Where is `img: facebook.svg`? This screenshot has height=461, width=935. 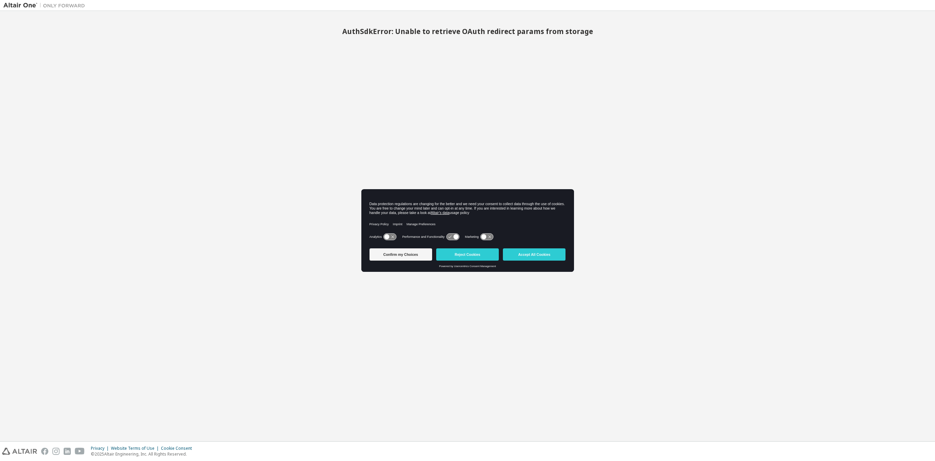 img: facebook.svg is located at coordinates (45, 451).